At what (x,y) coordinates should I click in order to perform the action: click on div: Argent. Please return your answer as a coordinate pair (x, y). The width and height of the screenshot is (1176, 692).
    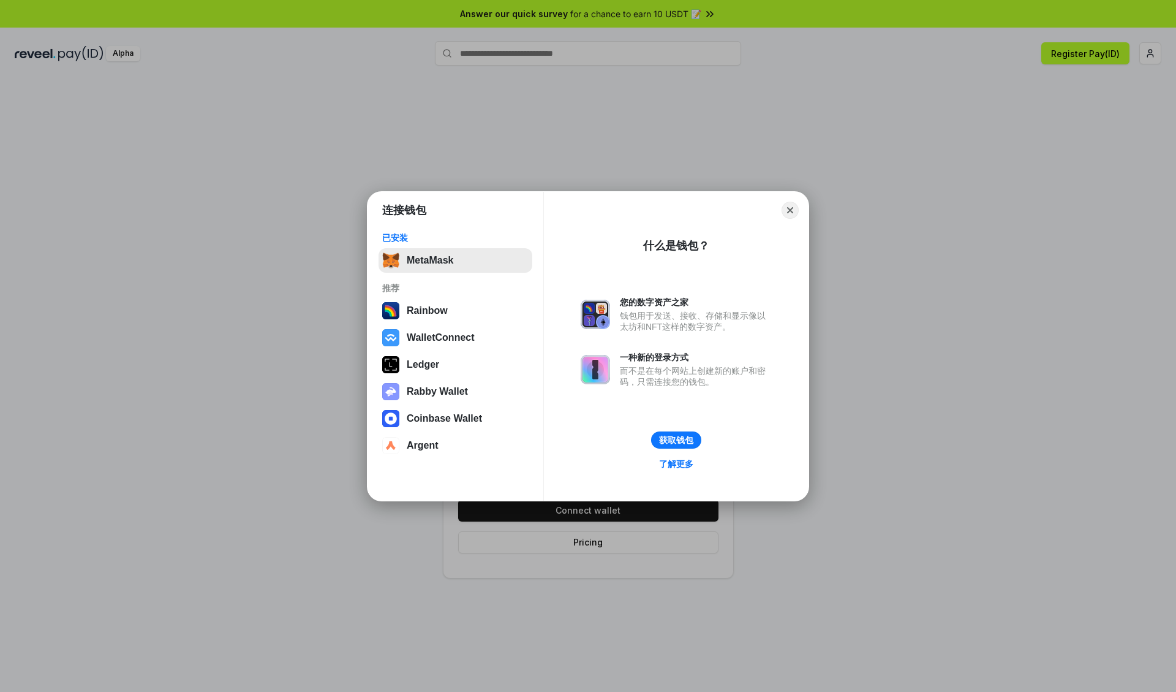
    Looking at the image, I should click on (423, 445).